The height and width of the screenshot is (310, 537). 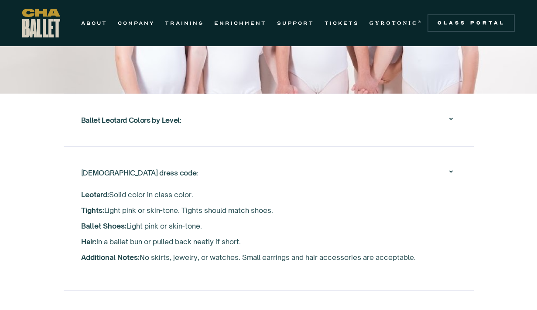 I want to click on strong: Additional Notes:, so click(x=110, y=258).